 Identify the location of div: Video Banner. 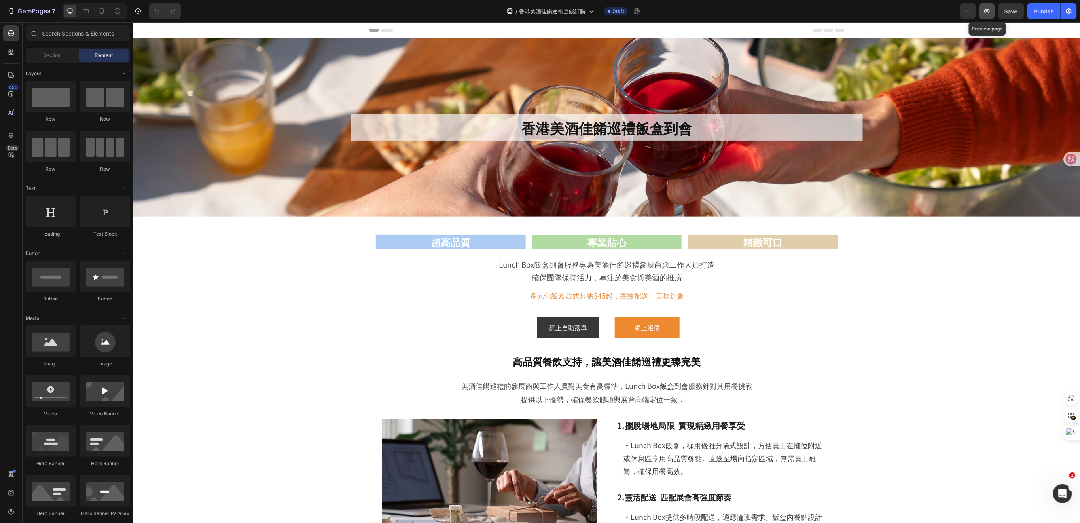
(105, 413).